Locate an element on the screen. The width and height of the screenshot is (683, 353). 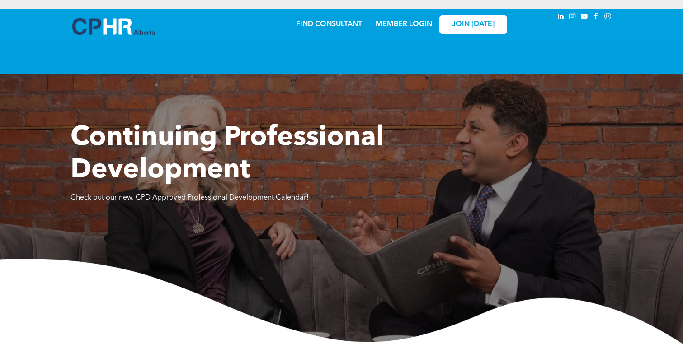
a: facebook is located at coordinates (596, 17).